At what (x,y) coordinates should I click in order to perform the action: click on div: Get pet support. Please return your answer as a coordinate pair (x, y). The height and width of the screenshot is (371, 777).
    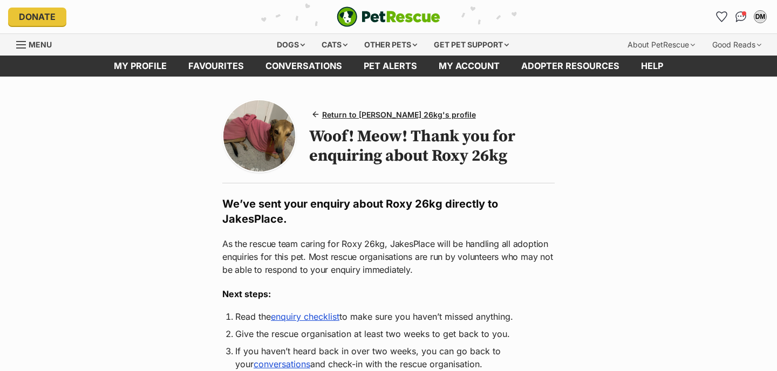
    Looking at the image, I should click on (471, 45).